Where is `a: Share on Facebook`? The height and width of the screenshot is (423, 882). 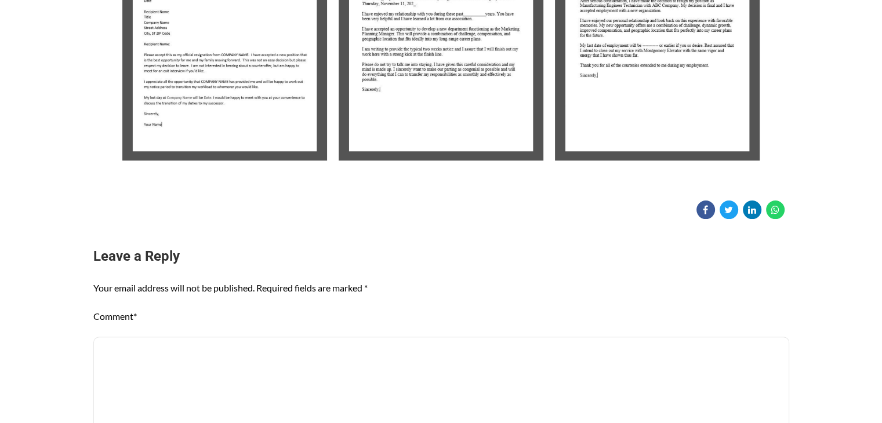
a: Share on Facebook is located at coordinates (706, 210).